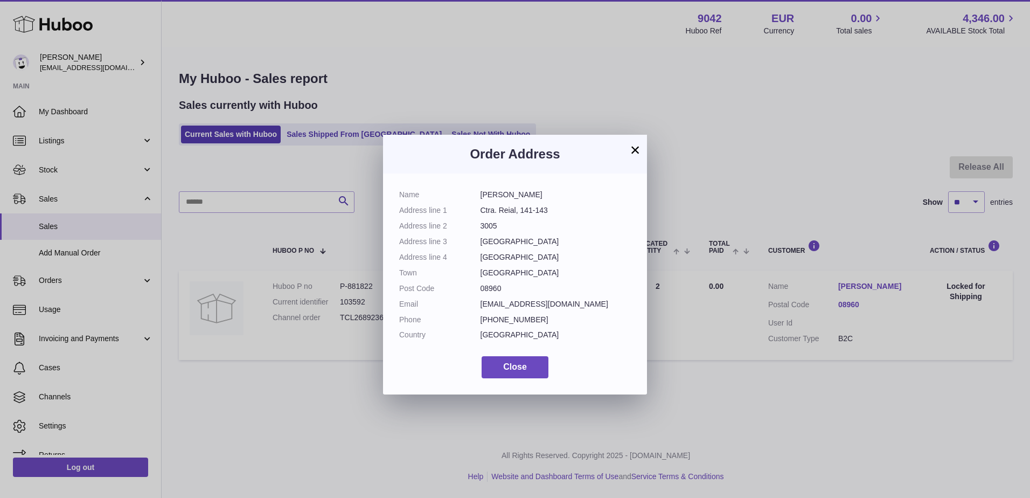 This screenshot has width=1030, height=498. Describe the element at coordinates (439, 257) in the screenshot. I see `dt: Address line 4` at that location.